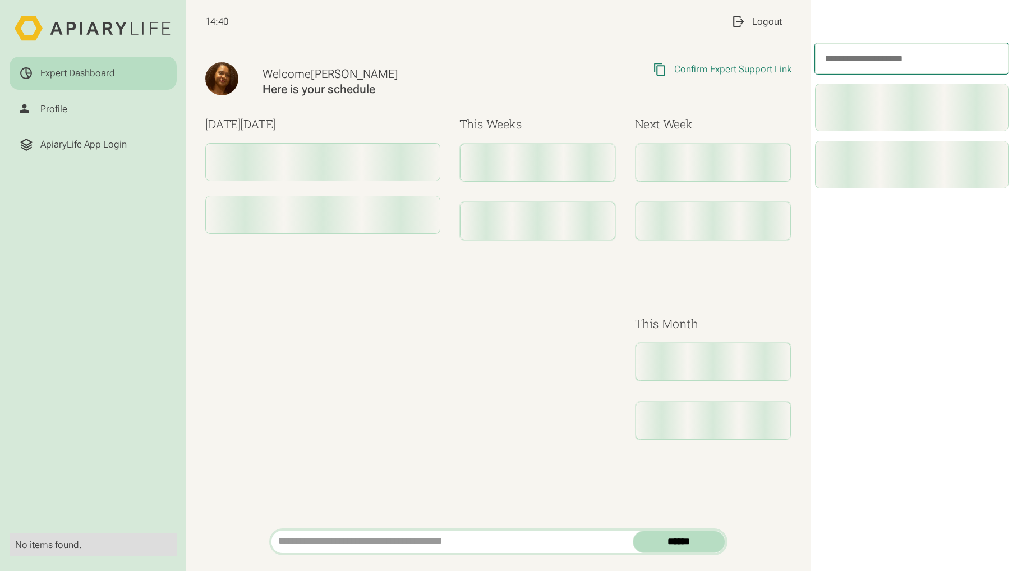  What do you see at coordinates (393, 89) in the screenshot?
I see `div: Here is your schedule` at bounding box center [393, 89].